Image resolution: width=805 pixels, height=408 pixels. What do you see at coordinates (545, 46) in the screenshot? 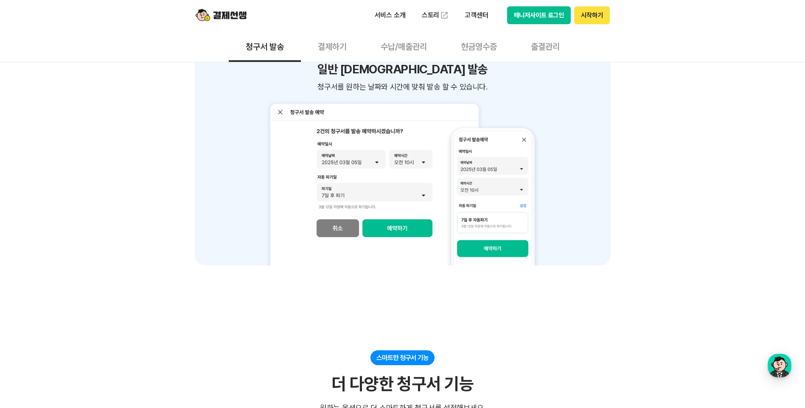
I see `button: 출결관리` at bounding box center [545, 46].